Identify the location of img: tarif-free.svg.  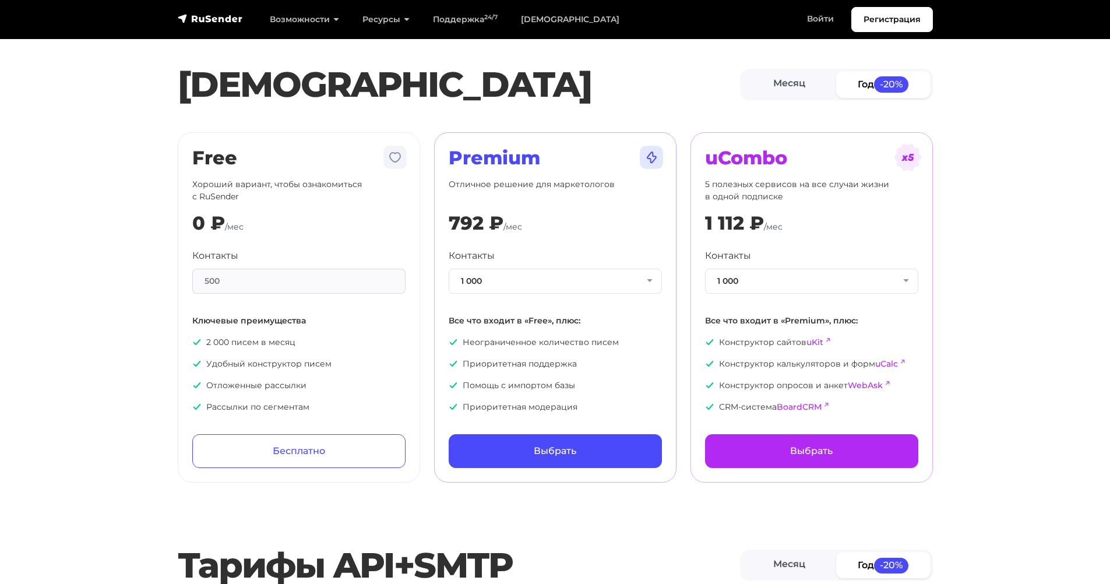
(395, 157).